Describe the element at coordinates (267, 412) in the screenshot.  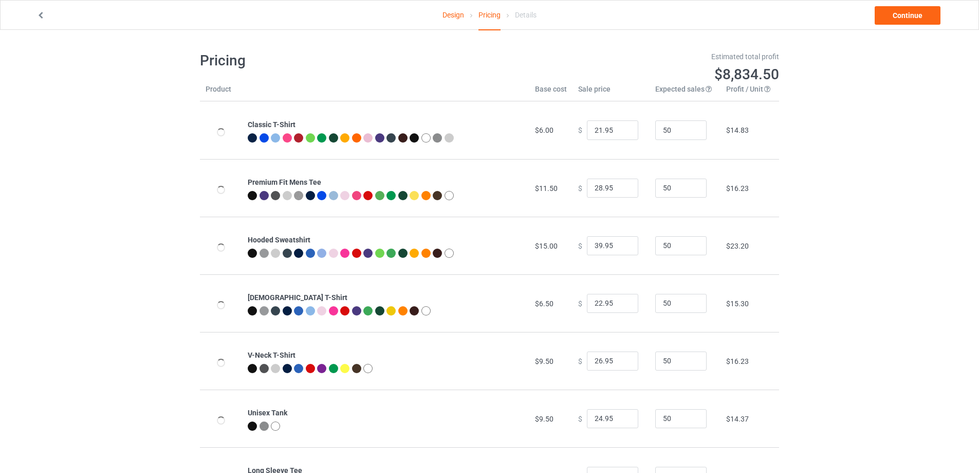
I see `b: Unisex Tank` at that location.